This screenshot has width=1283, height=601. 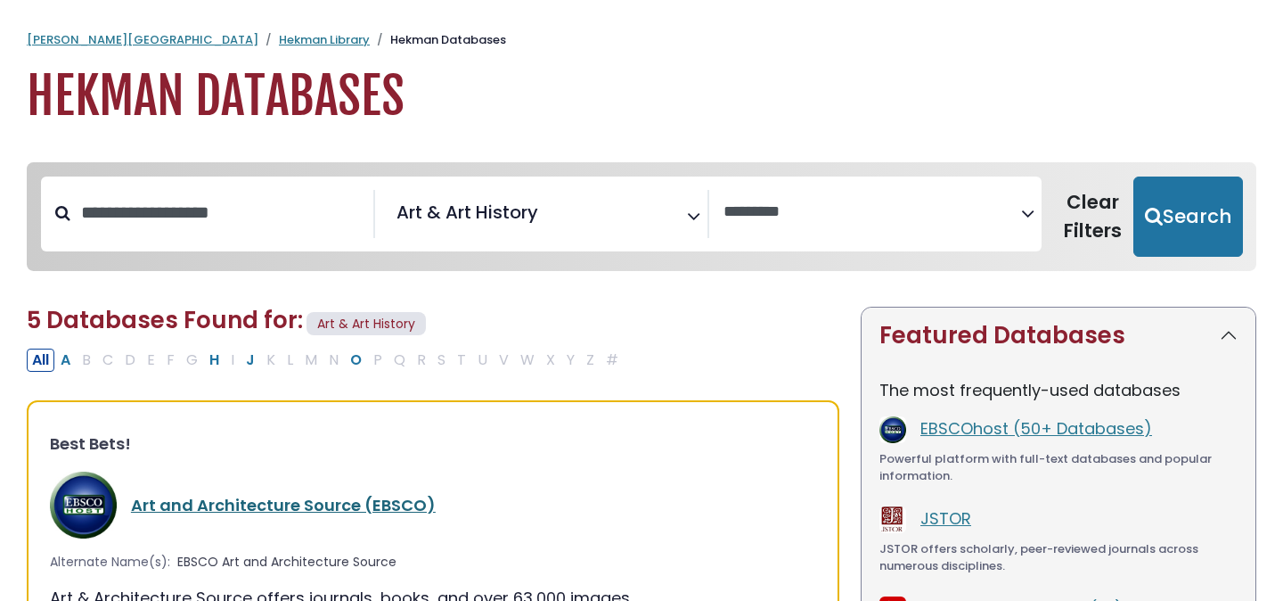 What do you see at coordinates (356, 360) in the screenshot?
I see `button: Filter Results O` at bounding box center [356, 360].